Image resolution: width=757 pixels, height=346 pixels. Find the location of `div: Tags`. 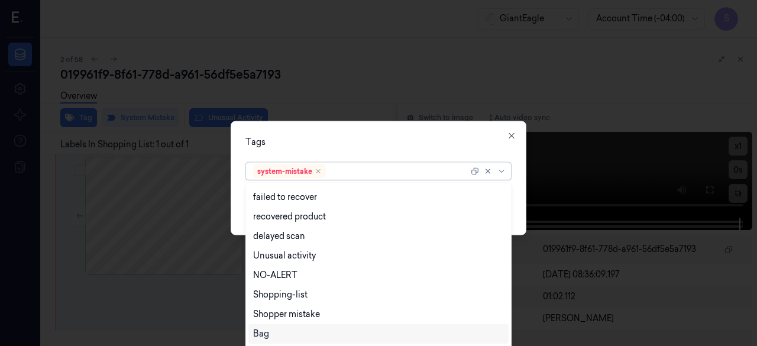

div: Tags is located at coordinates (379, 141).